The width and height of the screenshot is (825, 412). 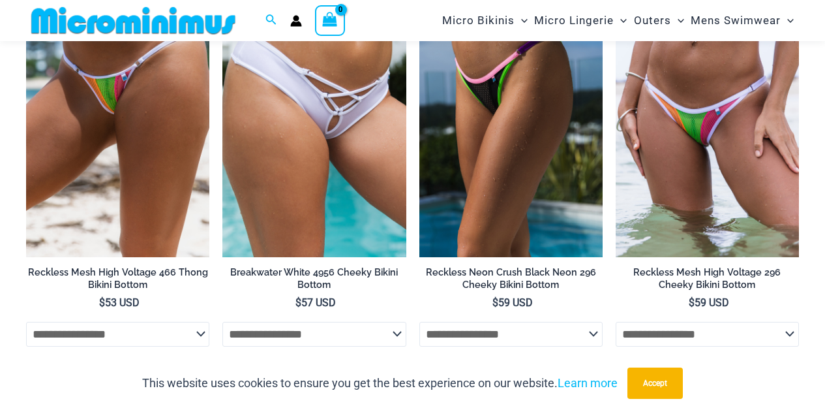 I want to click on h2: Reckless Neon Crush Black Neon 296 Cheeky Bikini Bottom, so click(x=511, y=278).